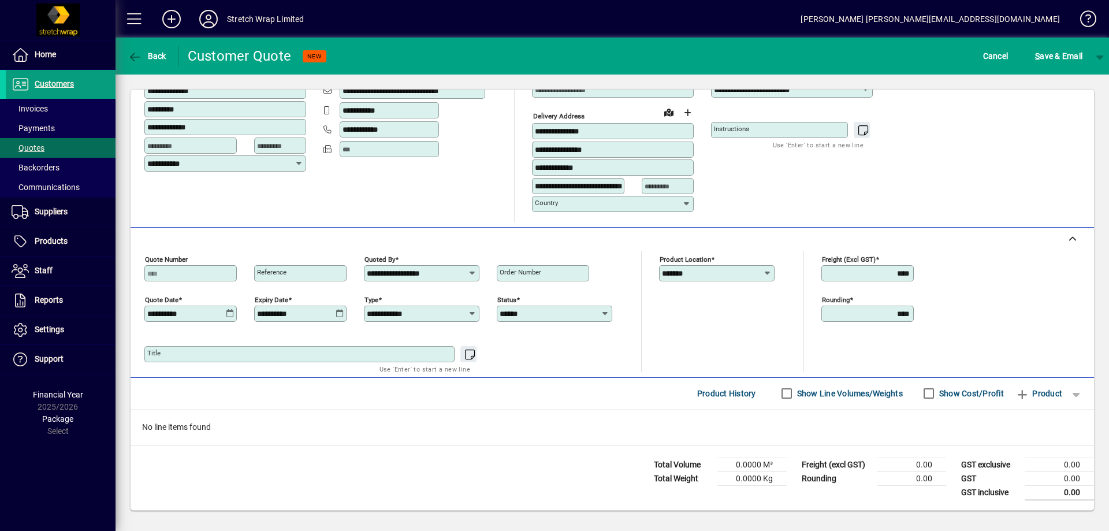 This screenshot has width=1109, height=531. I want to click on label: Show Line Volumes/Weights, so click(848, 393).